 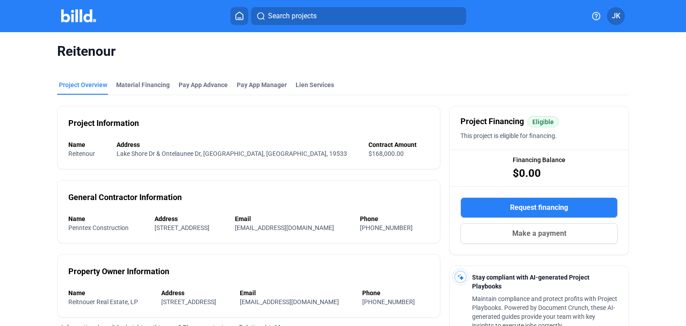 What do you see at coordinates (83, 85) in the screenshot?
I see `div: Project Overview` at bounding box center [83, 85].